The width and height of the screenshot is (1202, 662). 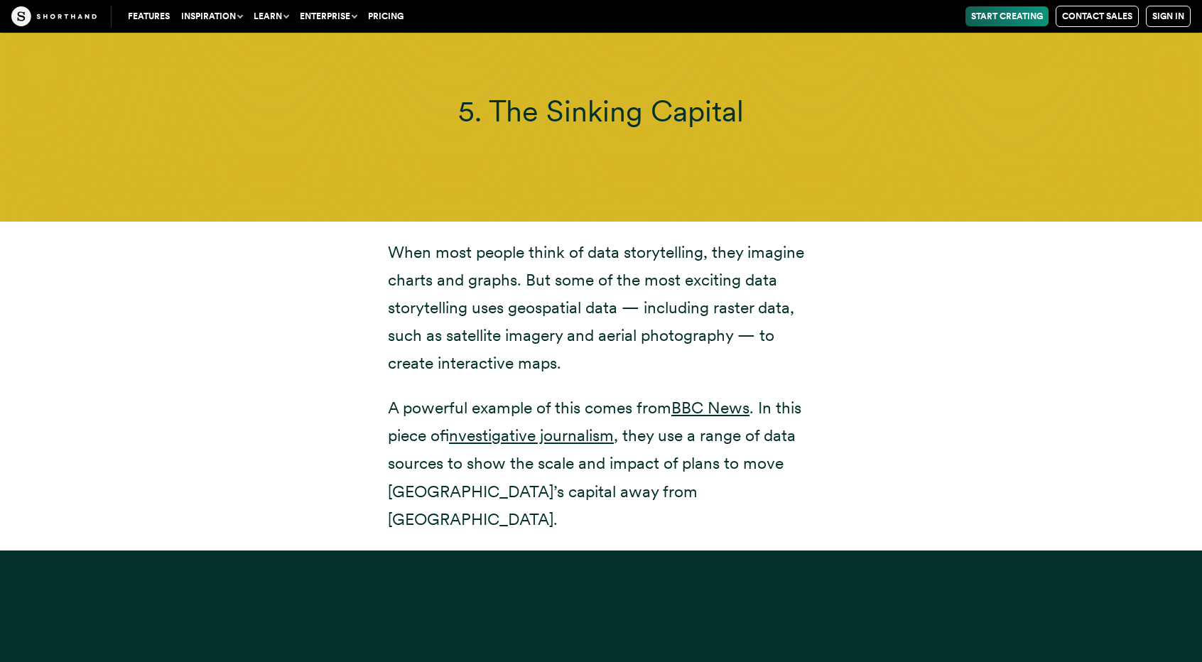 What do you see at coordinates (601, 308) in the screenshot?
I see `p: When most people think of data storytelling, they imagine charts and graphs. But some of the most...` at bounding box center [601, 308].